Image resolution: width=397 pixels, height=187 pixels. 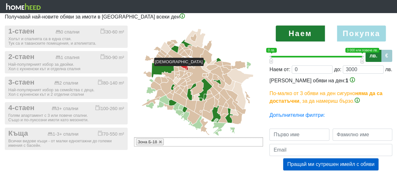 What do you see at coordinates (389, 70) in the screenshot?
I see `div: лв.` at bounding box center [389, 70].